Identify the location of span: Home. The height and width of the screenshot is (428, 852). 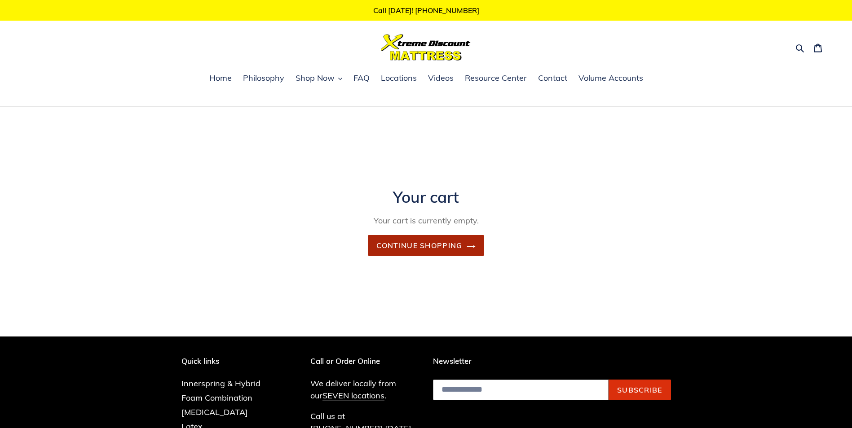
(220, 78).